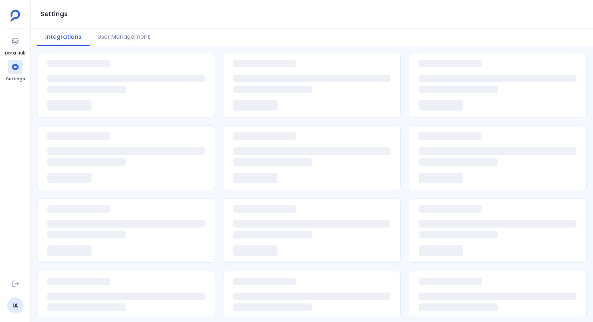 Image resolution: width=593 pixels, height=322 pixels. Describe the element at coordinates (124, 37) in the screenshot. I see `button: User Management` at that location.